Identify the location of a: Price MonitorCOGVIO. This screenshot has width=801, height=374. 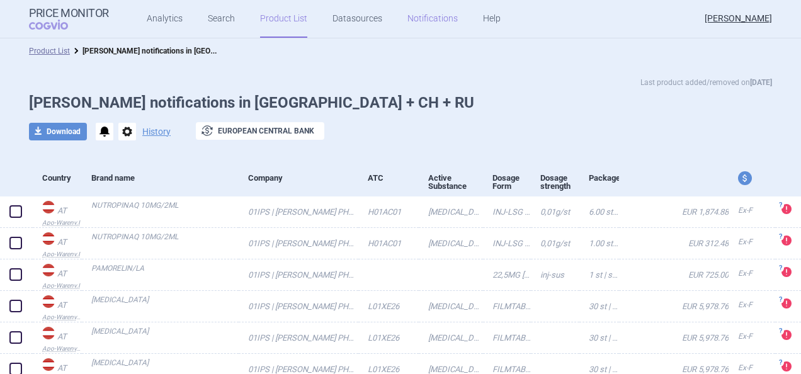
(69, 19).